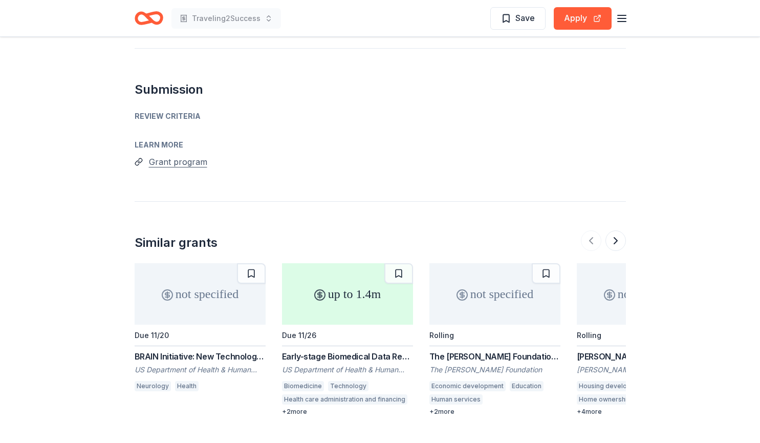 Image resolution: width=760 pixels, height=443 pixels. Describe the element at coordinates (348, 294) in the screenshot. I see `div: up to 1.4m` at that location.